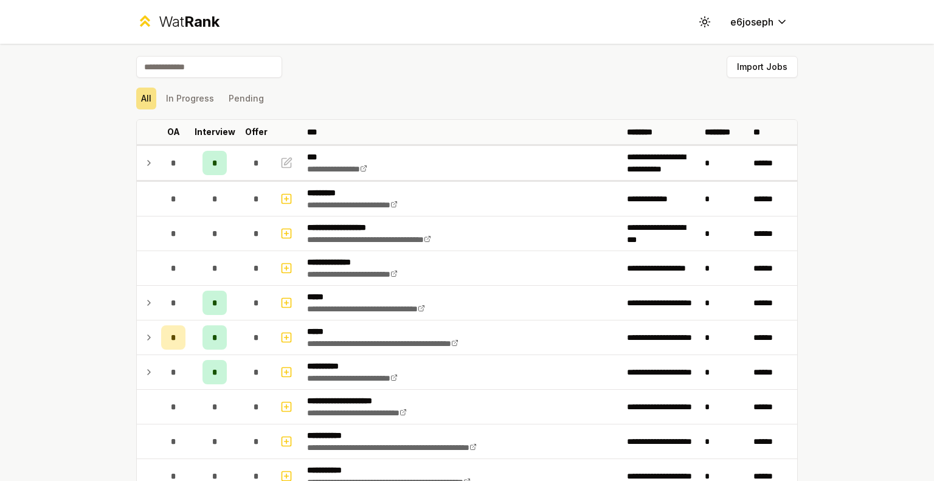  Describe the element at coordinates (751, 22) in the screenshot. I see `span: e6joseph` at that location.